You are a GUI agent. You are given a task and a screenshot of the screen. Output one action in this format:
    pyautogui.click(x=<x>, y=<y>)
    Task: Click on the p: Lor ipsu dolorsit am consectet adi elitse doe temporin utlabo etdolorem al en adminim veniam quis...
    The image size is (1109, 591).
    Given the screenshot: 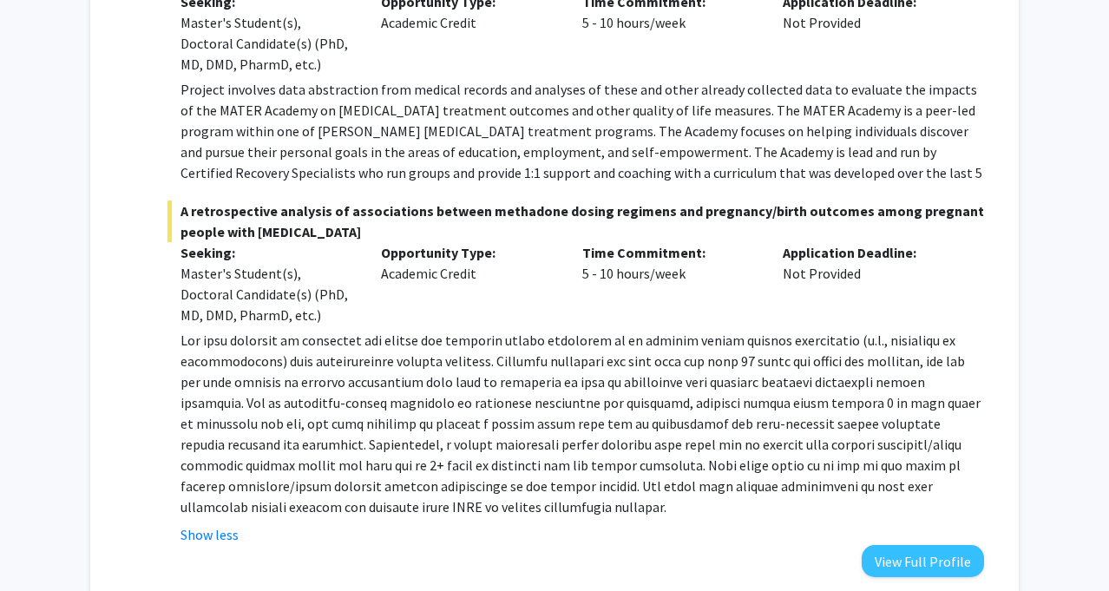 What is the action you would take?
    pyautogui.click(x=582, y=424)
    